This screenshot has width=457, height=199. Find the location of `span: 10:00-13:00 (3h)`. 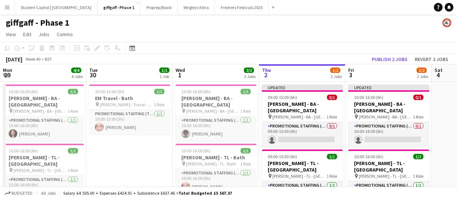

span: 10:00-13:00 (3h) is located at coordinates (110, 91).